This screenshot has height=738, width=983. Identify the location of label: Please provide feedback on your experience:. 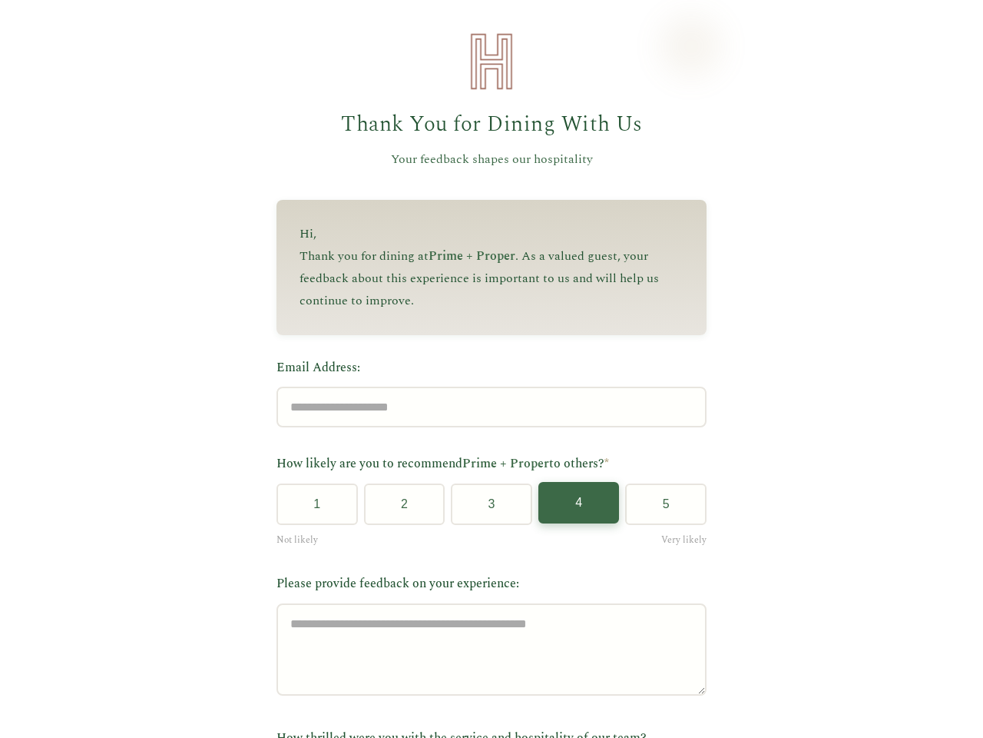
(492, 584).